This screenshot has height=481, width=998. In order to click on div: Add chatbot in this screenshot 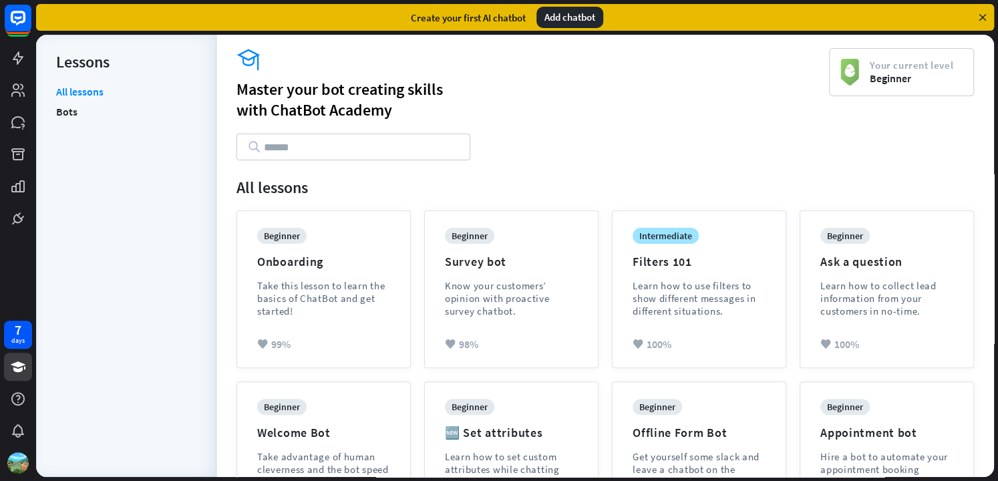, I will do `click(570, 17)`.